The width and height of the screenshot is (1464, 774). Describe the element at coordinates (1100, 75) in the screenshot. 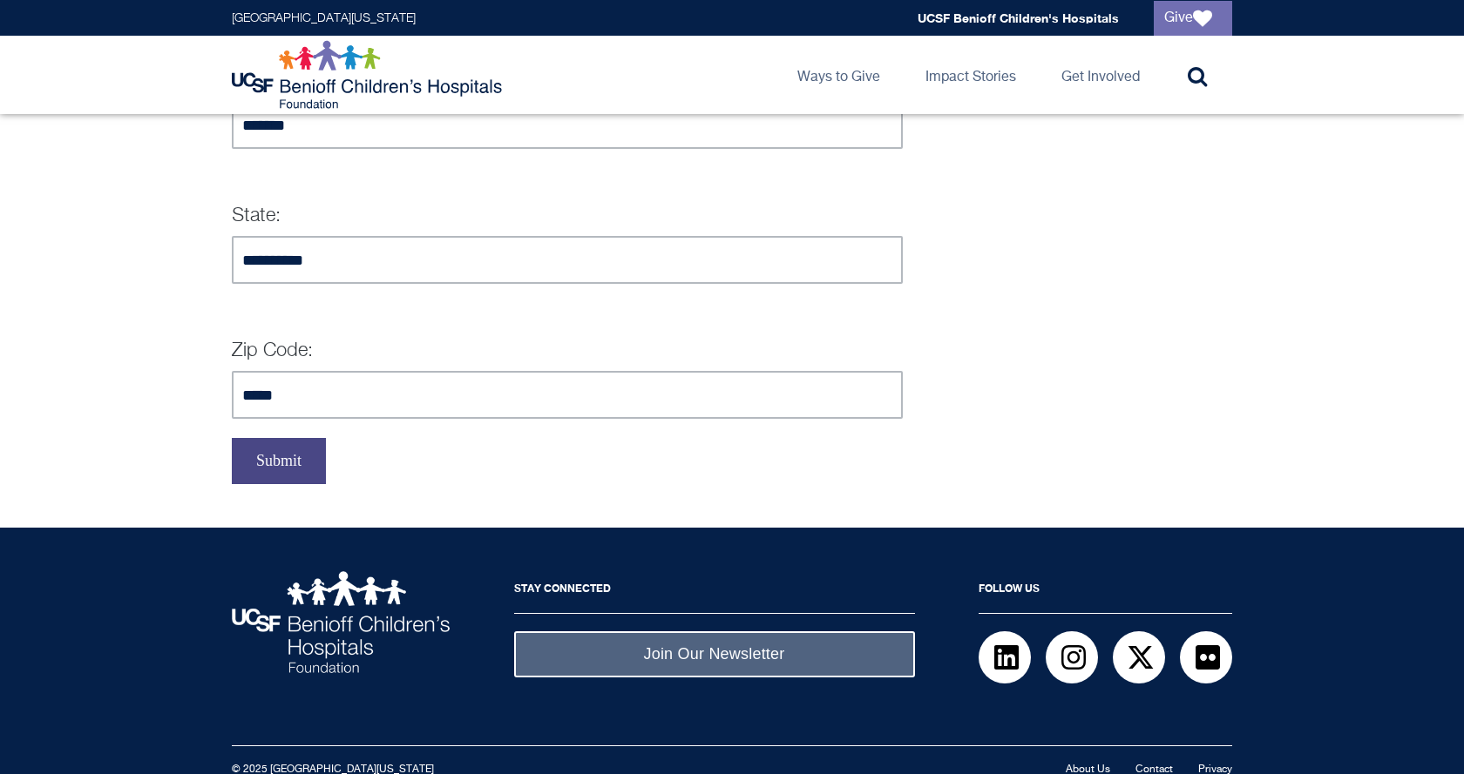

I see `a: Get Involved` at that location.